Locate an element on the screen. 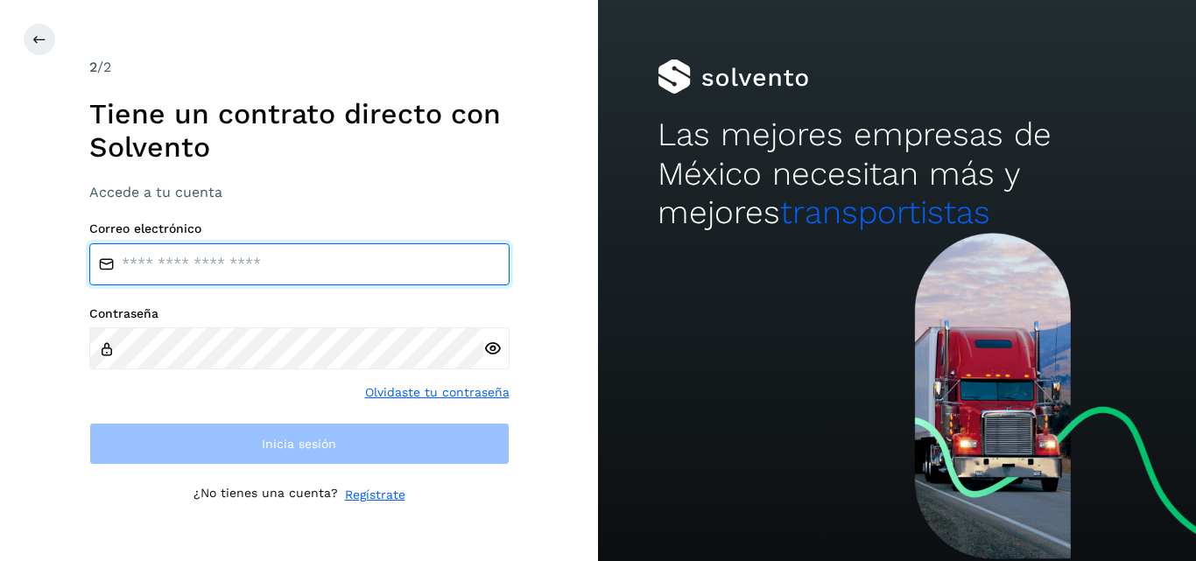  label: Contraseña is located at coordinates (299, 313).